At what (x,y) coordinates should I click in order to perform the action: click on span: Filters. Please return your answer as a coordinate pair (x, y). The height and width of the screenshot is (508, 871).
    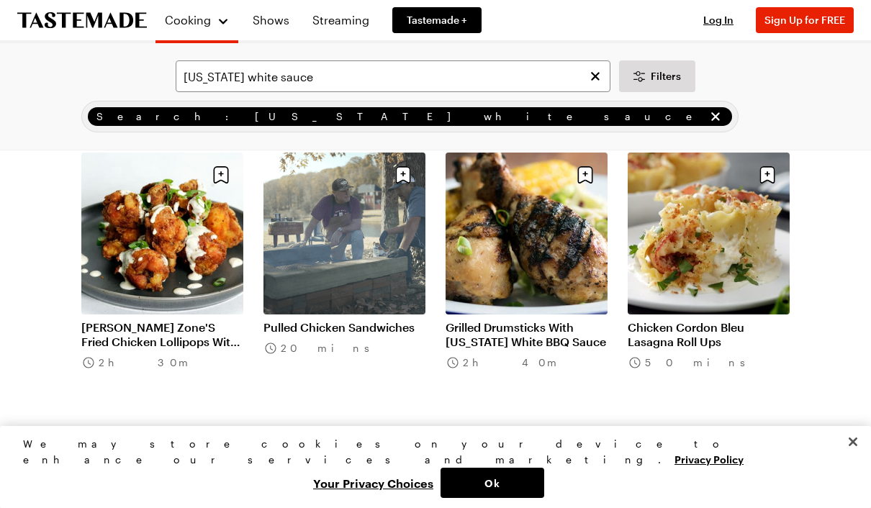
    Looking at the image, I should click on (666, 76).